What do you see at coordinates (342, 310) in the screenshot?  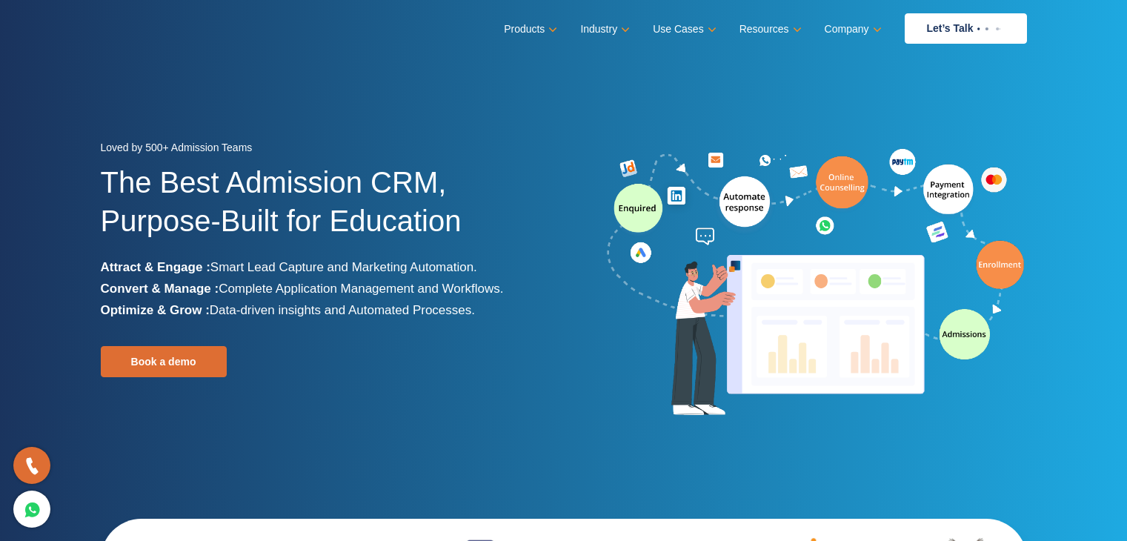 I see `span: Data-driven insights and Automated Processes.` at bounding box center [342, 310].